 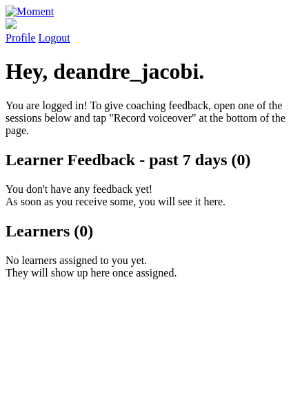 I want to click on h1: Hey, deandre_jacobi., so click(x=151, y=71).